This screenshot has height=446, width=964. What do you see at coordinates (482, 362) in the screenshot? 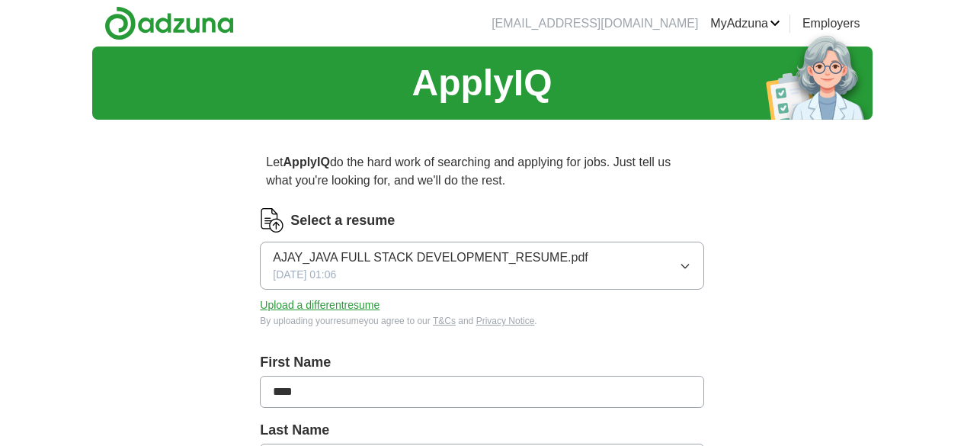
I see `label: First Name` at bounding box center [482, 362].